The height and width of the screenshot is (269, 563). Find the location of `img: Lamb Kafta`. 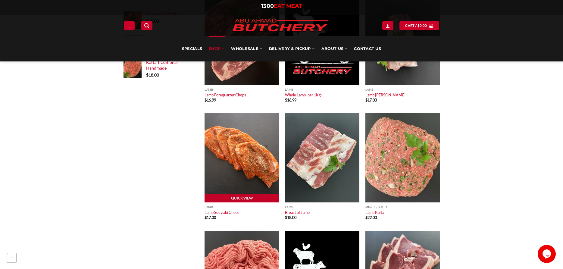

img: Lamb Kafta is located at coordinates (402, 158).